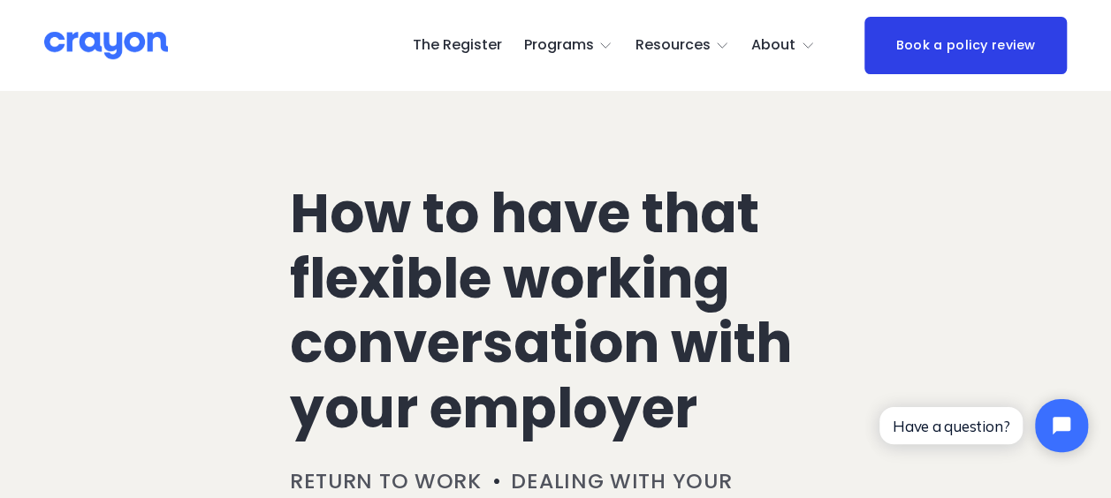  I want to click on button: Open chat widget, so click(197, 42).